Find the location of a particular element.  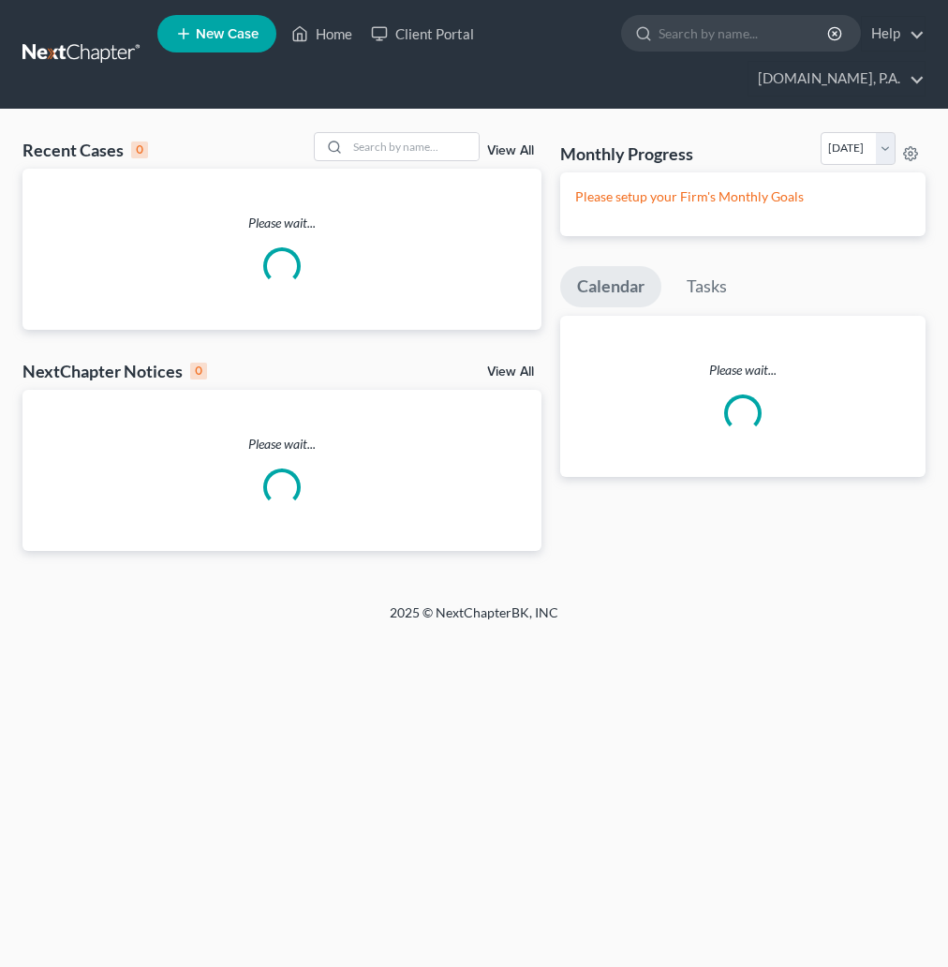

h3: Monthly Progress is located at coordinates (627, 154).